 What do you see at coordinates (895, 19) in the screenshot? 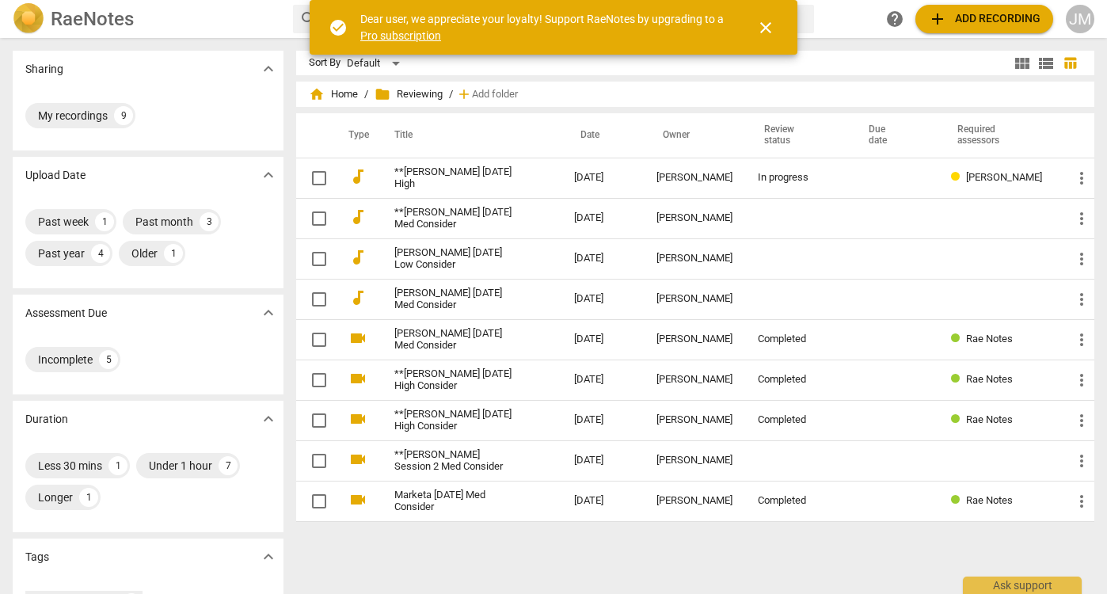
I see `span: help` at bounding box center [895, 19].